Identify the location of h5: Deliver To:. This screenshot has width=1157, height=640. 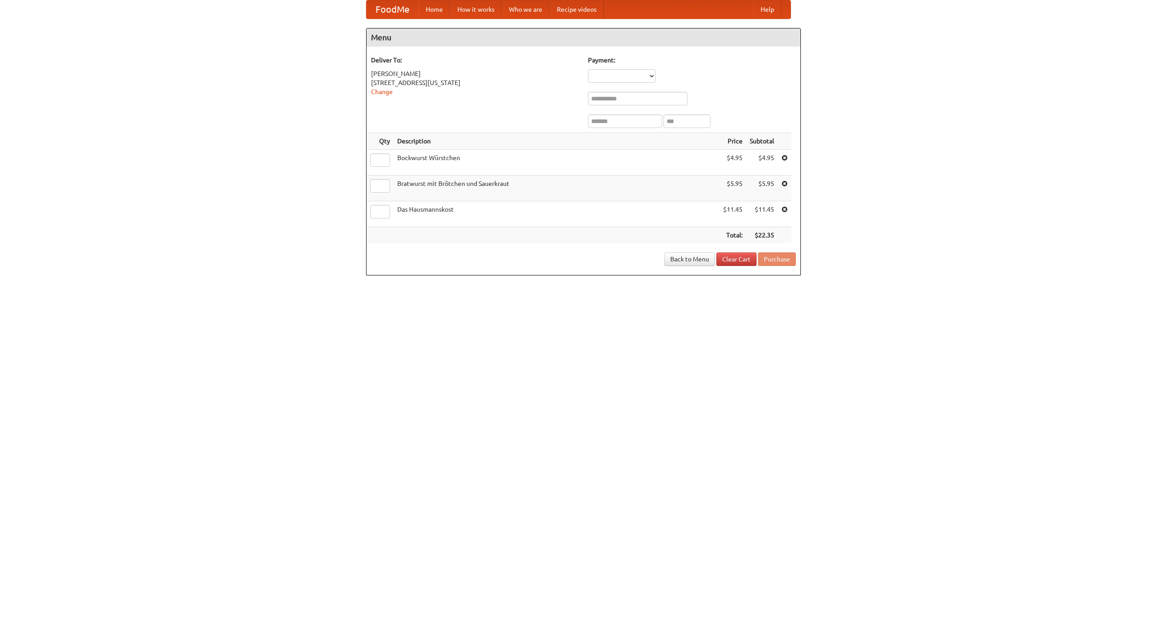
(475, 60).